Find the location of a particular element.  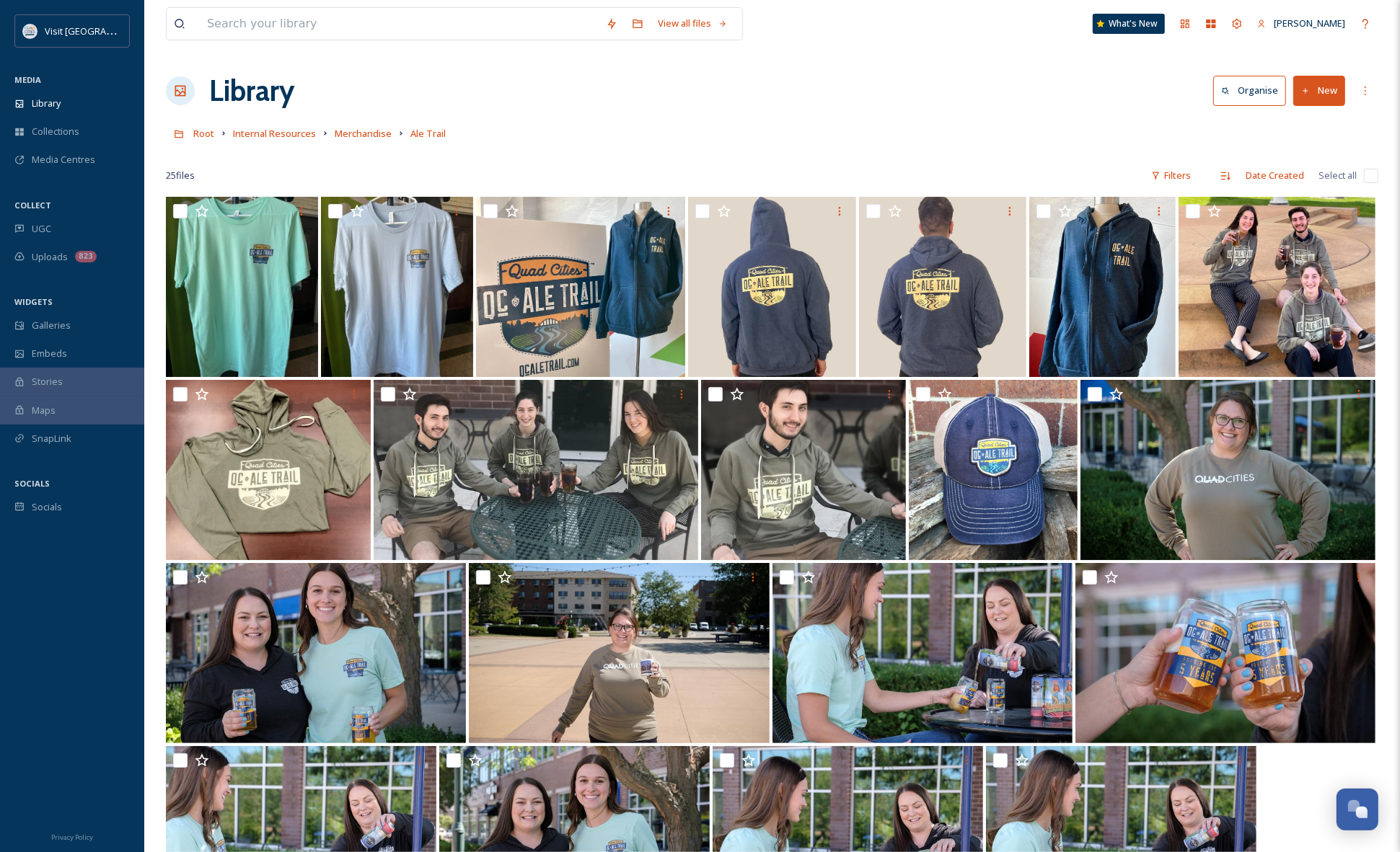

div: View all files is located at coordinates (692, 23).